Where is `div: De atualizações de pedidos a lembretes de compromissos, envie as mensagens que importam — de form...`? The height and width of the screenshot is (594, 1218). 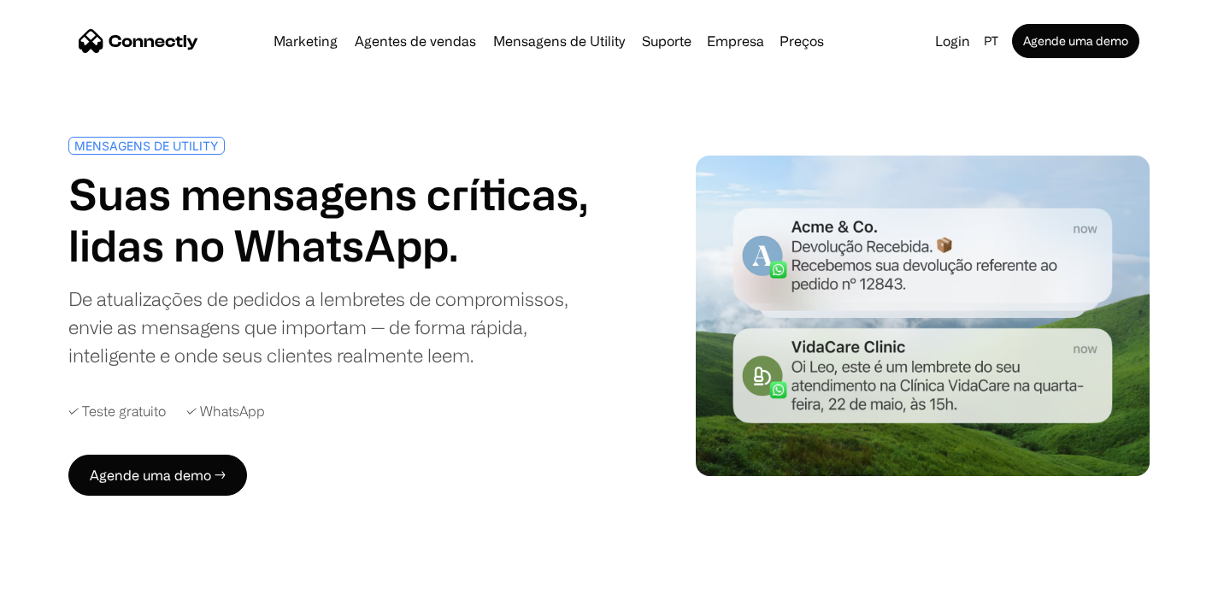
div: De atualizações de pedidos a lembretes de compromissos, envie as mensagens que importam — de form... is located at coordinates (335, 326).